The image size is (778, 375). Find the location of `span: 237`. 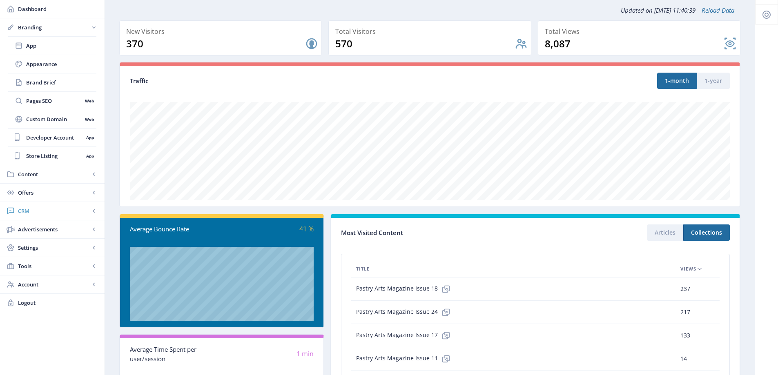

span: 237 is located at coordinates (685, 289).